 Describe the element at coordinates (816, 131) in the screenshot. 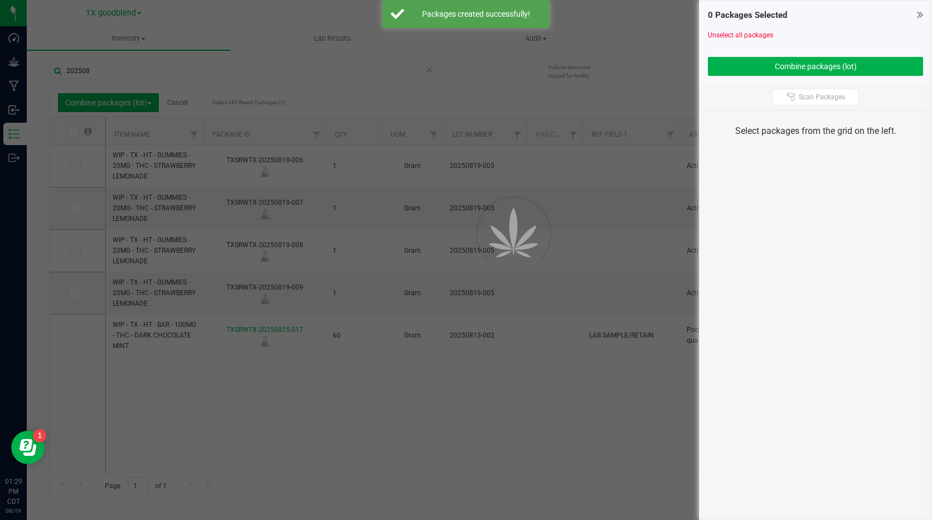

I see `div: Select packages from the grid on the left.` at that location.